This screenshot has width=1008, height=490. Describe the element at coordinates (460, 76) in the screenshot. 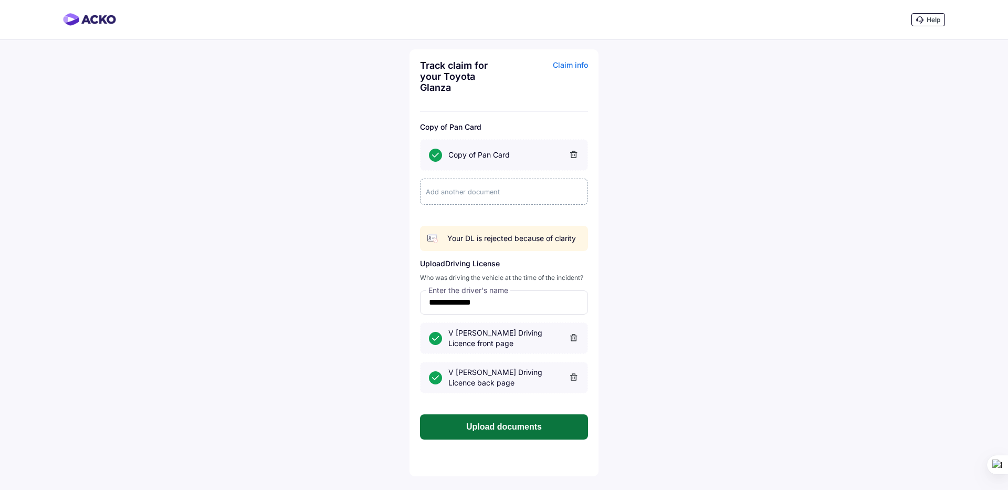

I see `div: Track claim for your Toyota Glanza` at that location.